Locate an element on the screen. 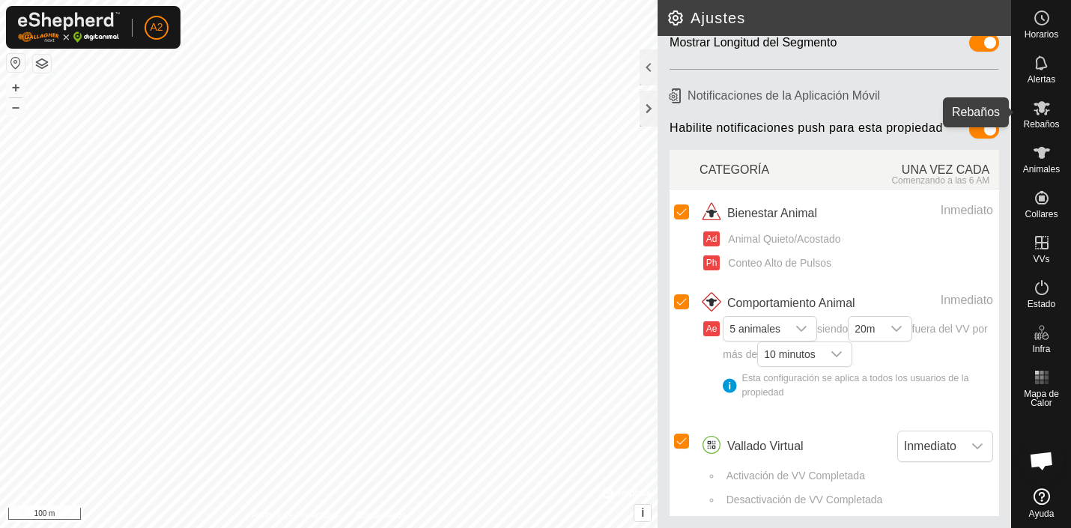  span: Mapa de Calor is located at coordinates (1041, 398).